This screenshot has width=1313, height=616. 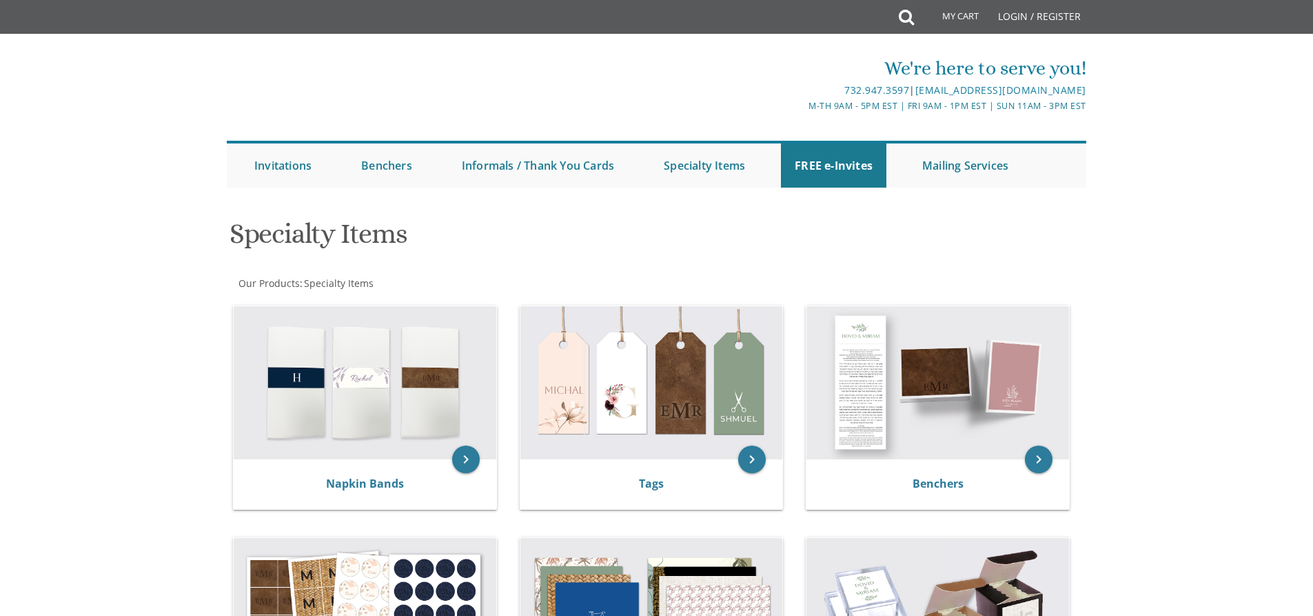 I want to click on img: Benchers, so click(x=938, y=383).